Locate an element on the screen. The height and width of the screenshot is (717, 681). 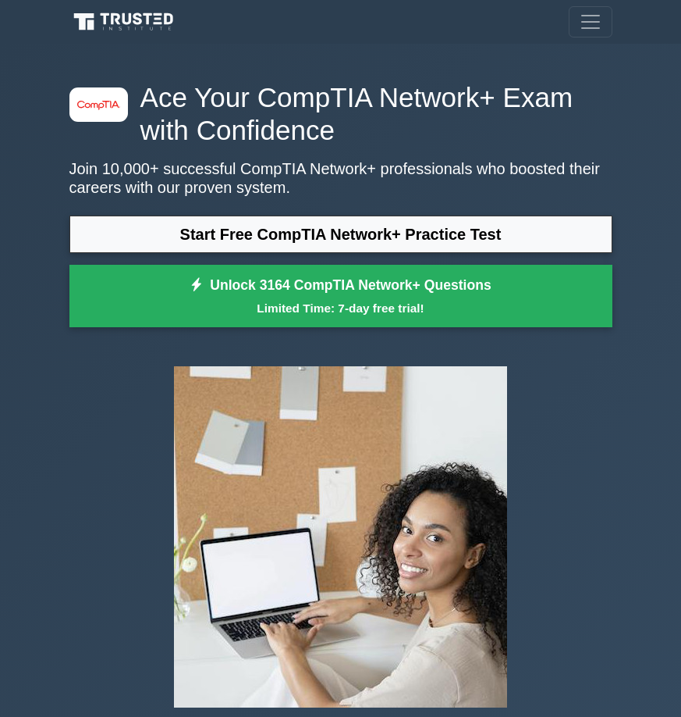
h1: Ace Your CompTIA Network+ Exam with Confidence is located at coordinates (341, 114).